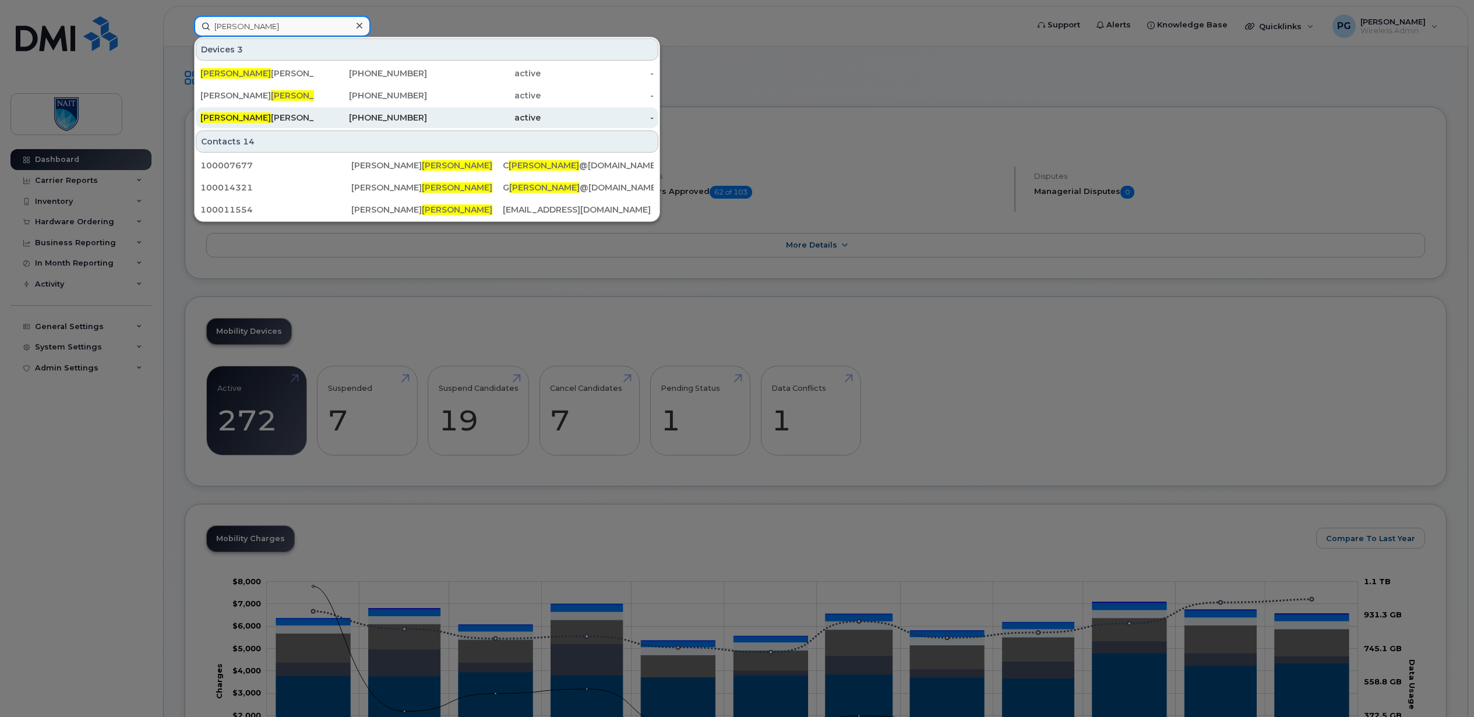 This screenshot has width=1474, height=717. I want to click on div: Contacts, so click(427, 142).